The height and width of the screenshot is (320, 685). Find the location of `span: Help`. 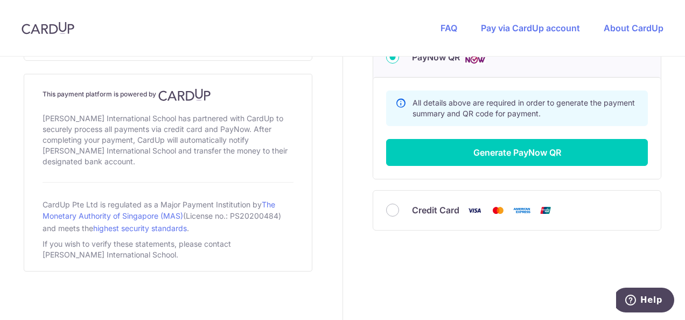

span: Help is located at coordinates (35, 12).